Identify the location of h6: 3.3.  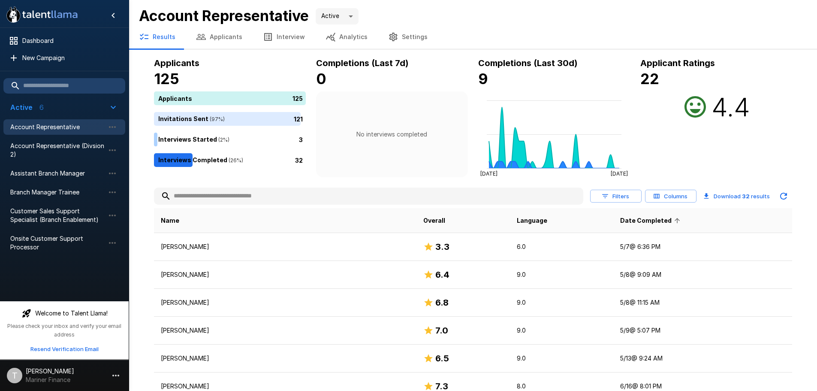
(442, 247).